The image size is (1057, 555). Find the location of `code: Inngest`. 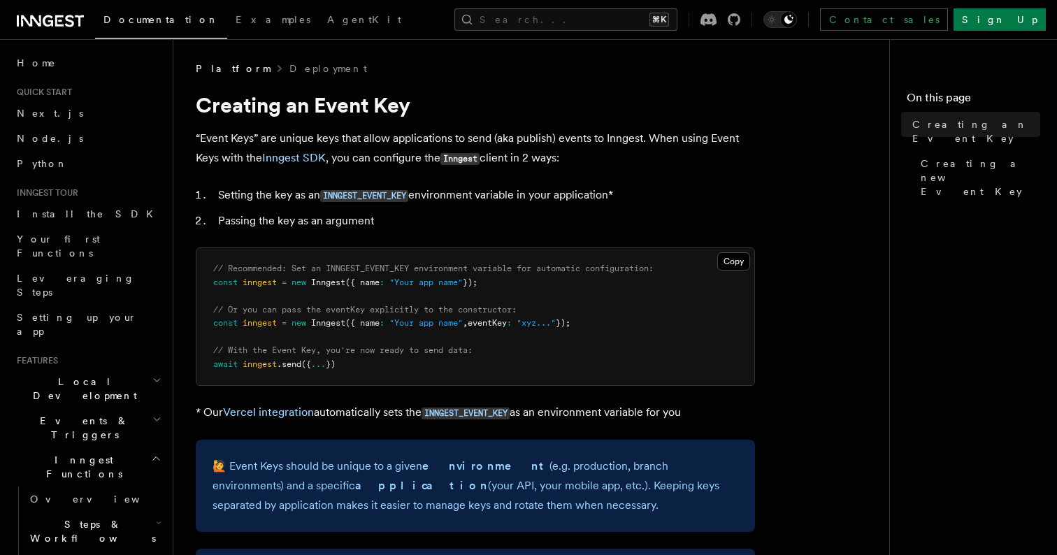

code: Inngest is located at coordinates (460, 159).